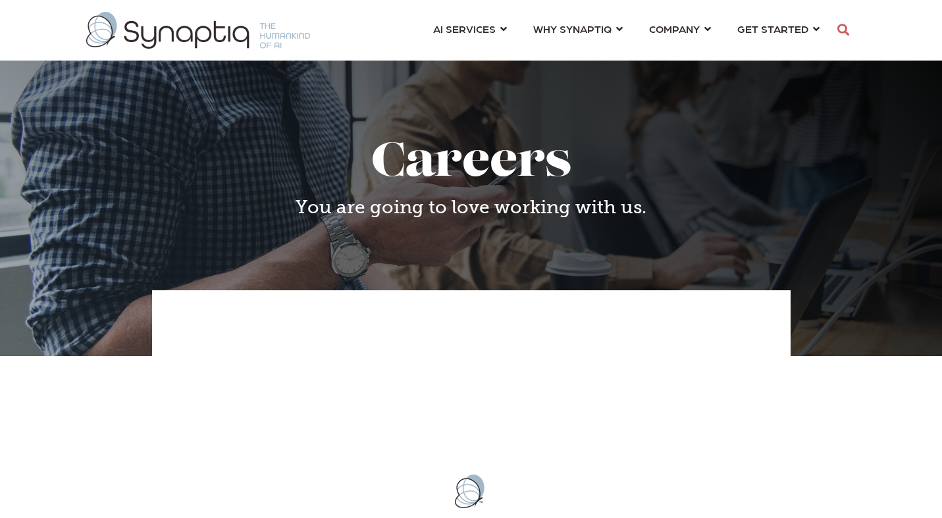  I want to click on a: synaptiq logo-1, so click(198, 30).